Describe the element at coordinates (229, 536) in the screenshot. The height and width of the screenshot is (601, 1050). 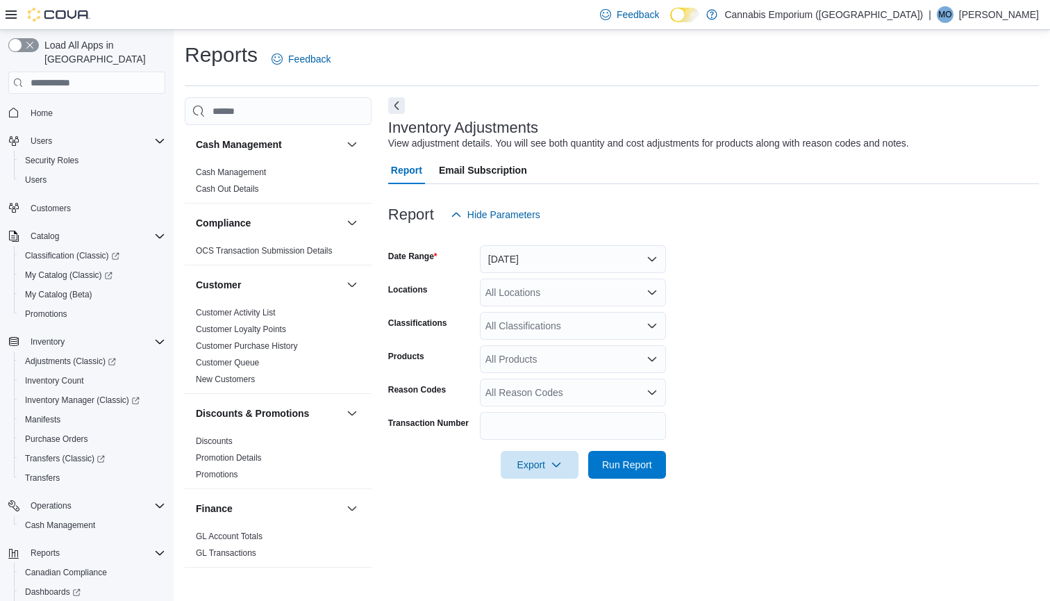
I see `a: GL Account Totals` at that location.